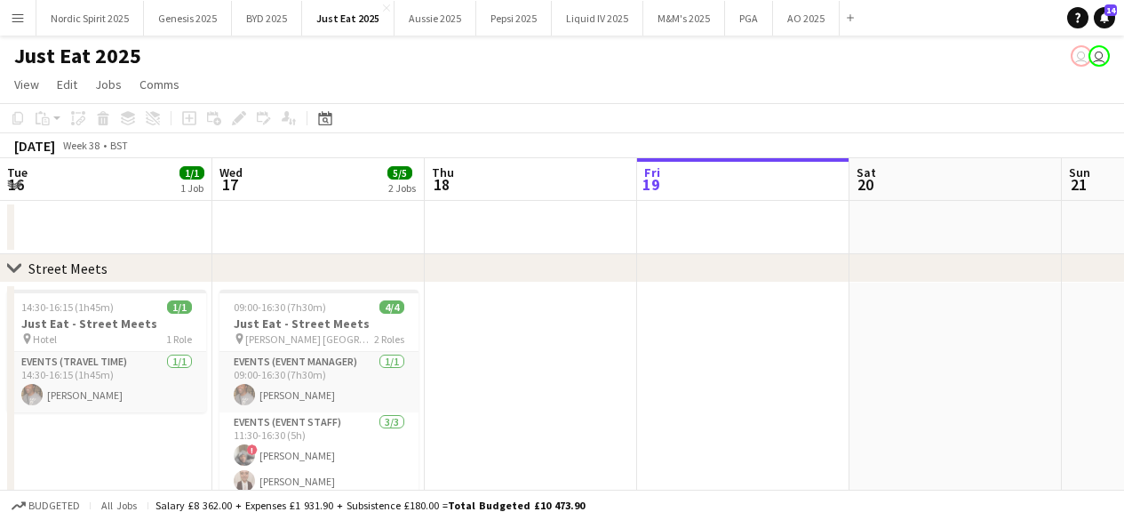 This screenshot has width=1124, height=520. What do you see at coordinates (597, 18) in the screenshot?
I see `button: Liquid IV 2025` at bounding box center [597, 18].